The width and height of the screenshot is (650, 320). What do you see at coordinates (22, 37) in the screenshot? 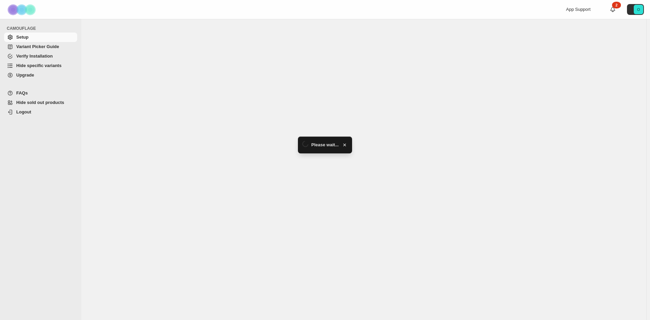
I see `span: Setup` at bounding box center [22, 37].